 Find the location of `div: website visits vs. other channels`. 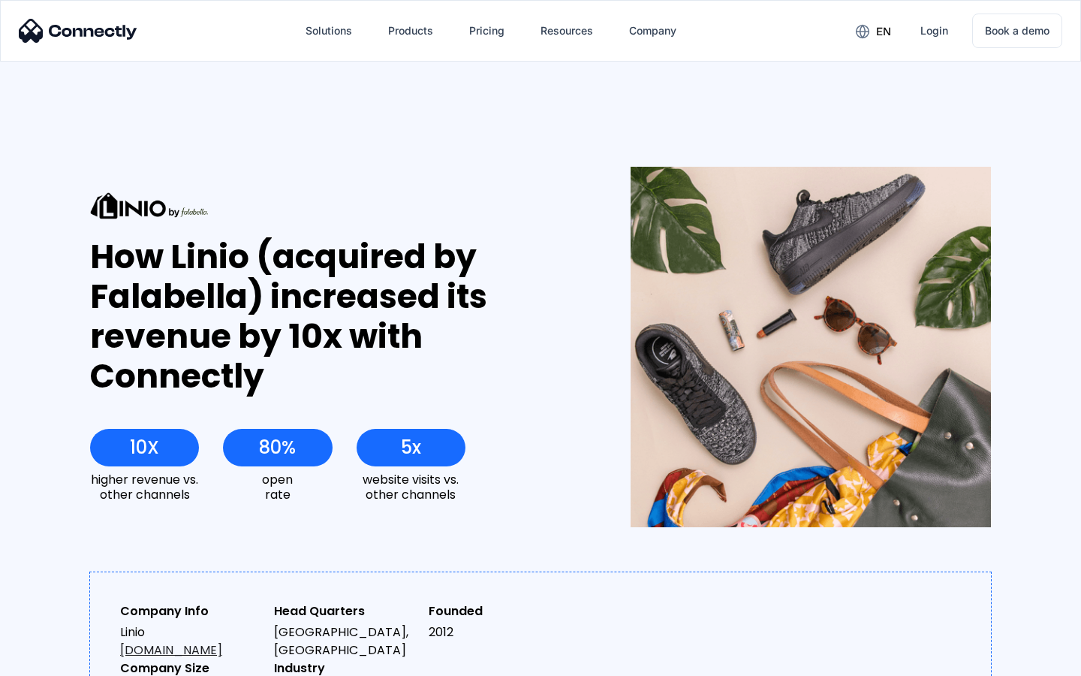

div: website visits vs. other channels is located at coordinates (411, 486).